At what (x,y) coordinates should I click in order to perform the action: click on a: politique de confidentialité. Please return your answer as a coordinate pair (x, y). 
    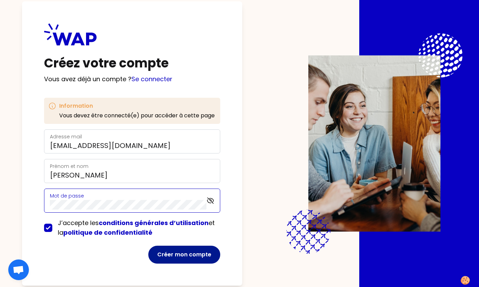
    Looking at the image, I should click on (108, 232).